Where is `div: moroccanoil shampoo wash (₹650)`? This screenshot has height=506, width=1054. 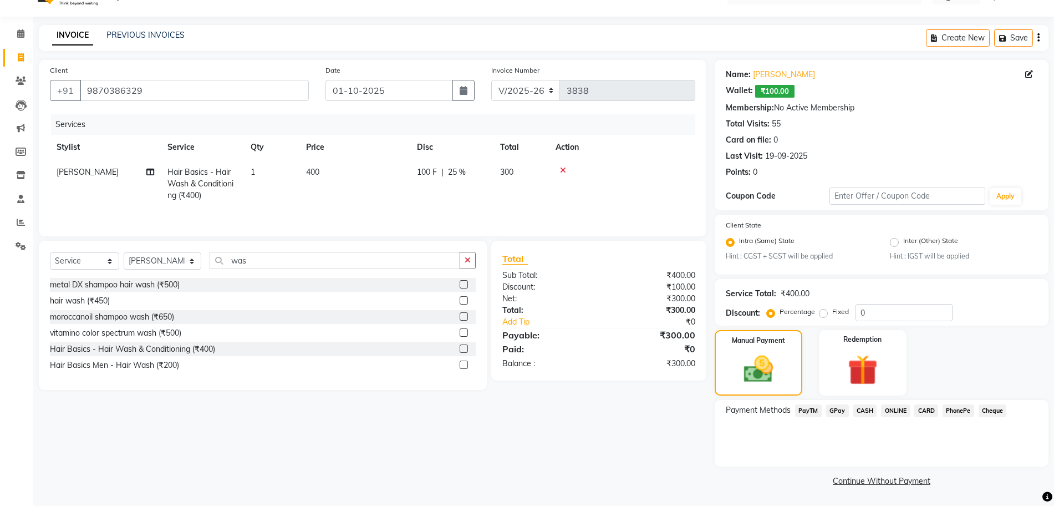
div: moroccanoil shampoo wash (₹650) is located at coordinates (112, 316).